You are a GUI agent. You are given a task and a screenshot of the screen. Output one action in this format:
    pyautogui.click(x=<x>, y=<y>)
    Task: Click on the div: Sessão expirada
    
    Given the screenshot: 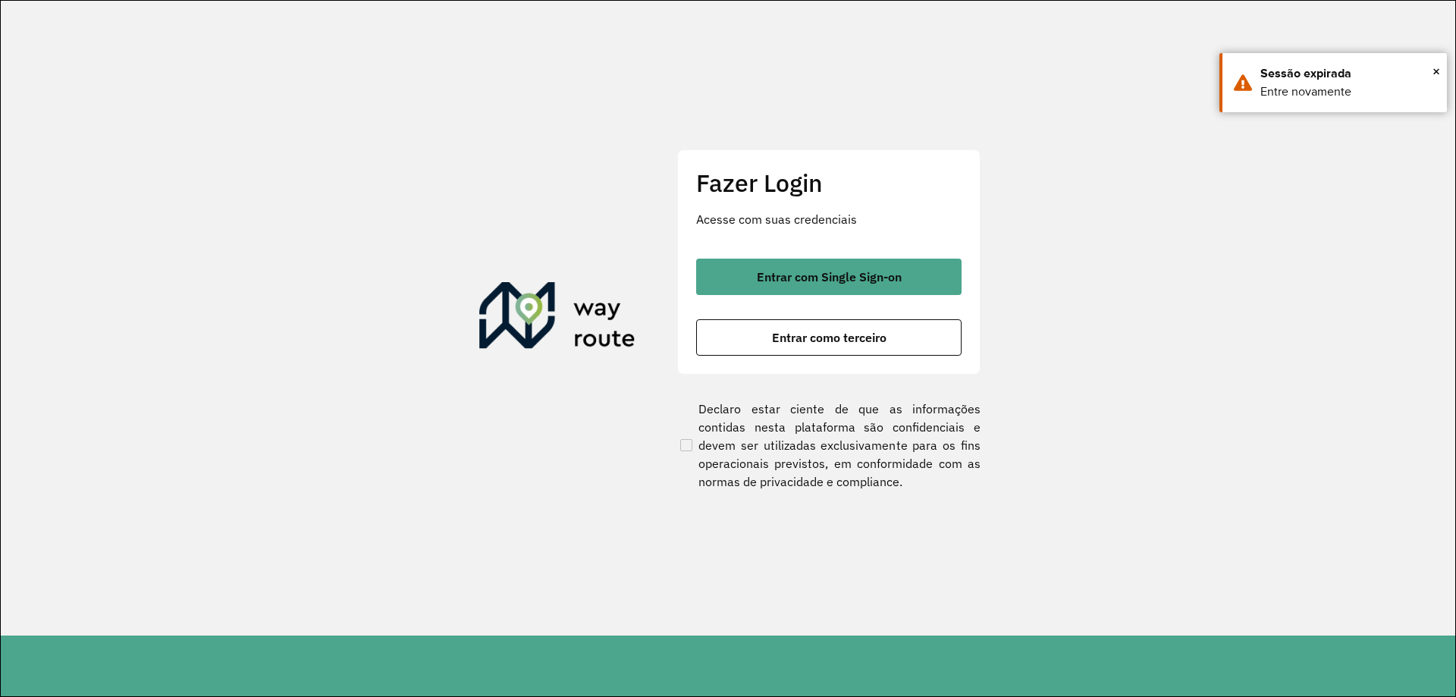 What is the action you would take?
    pyautogui.click(x=1347, y=74)
    